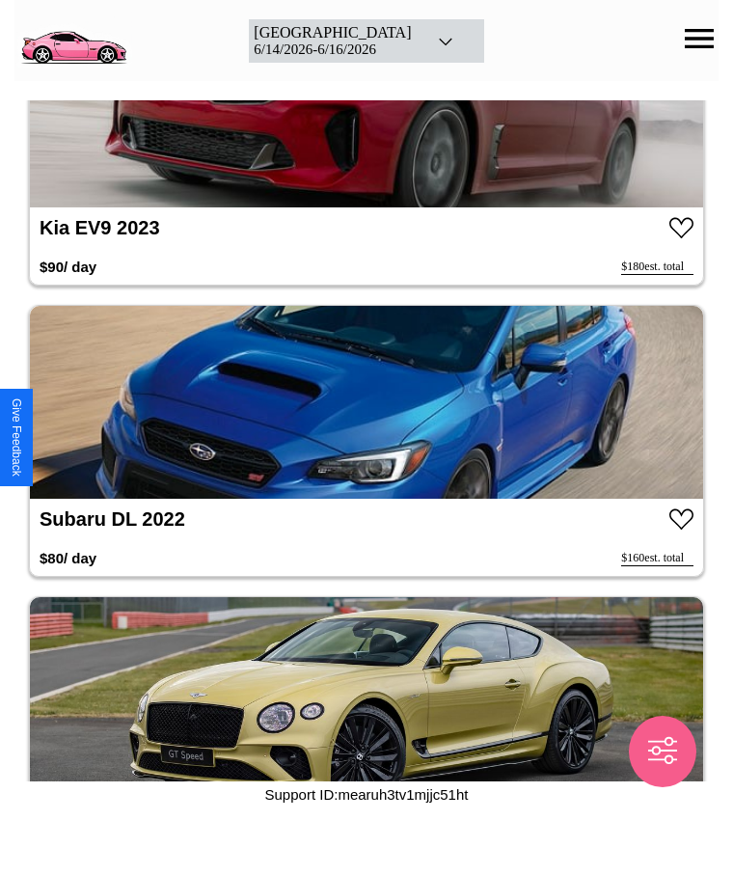  Describe the element at coordinates (68, 266) in the screenshot. I see `h3: $ 90 / day` at that location.